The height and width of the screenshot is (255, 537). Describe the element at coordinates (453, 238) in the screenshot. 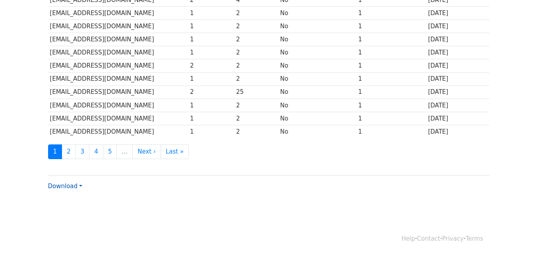

I see `a: Privacy` at that location.